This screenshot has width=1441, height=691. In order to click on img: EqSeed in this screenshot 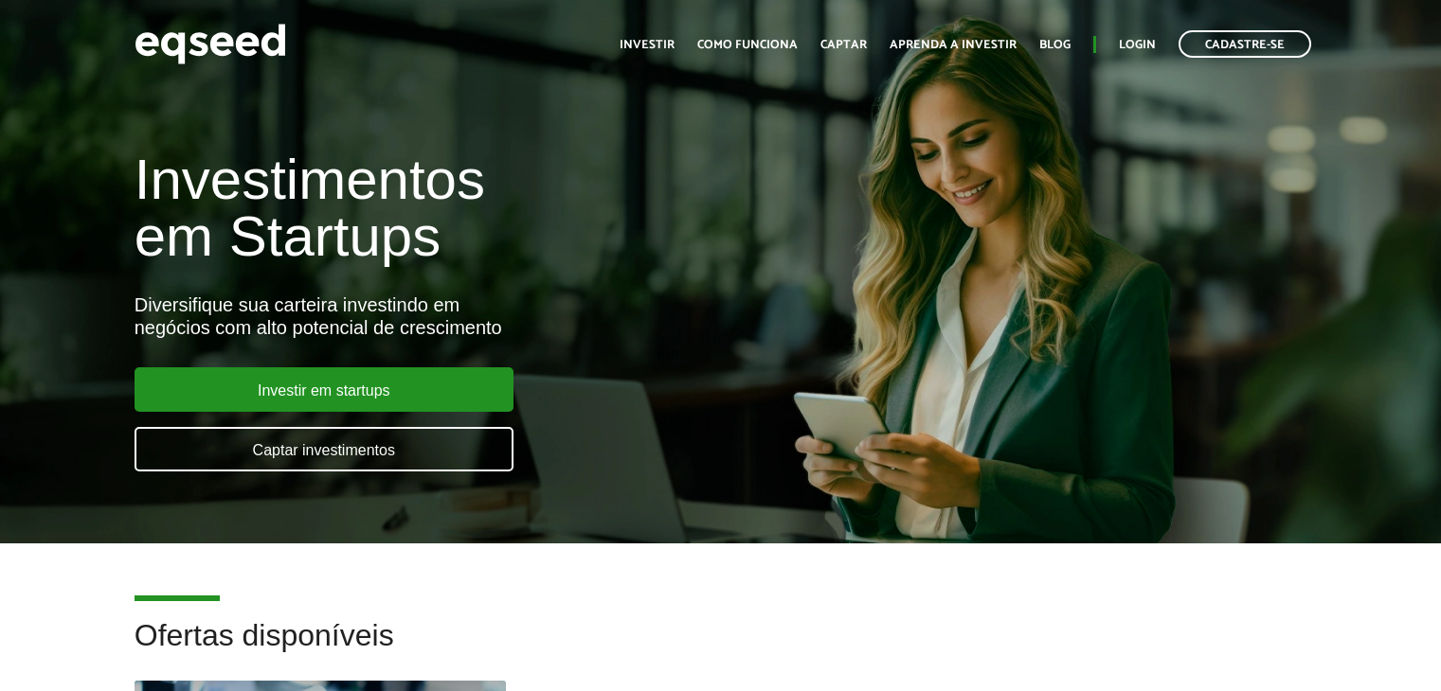, I will do `click(210, 44)`.